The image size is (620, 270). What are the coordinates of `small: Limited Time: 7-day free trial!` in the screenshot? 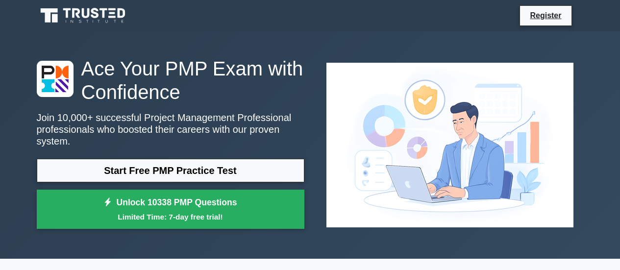 It's located at (171, 217).